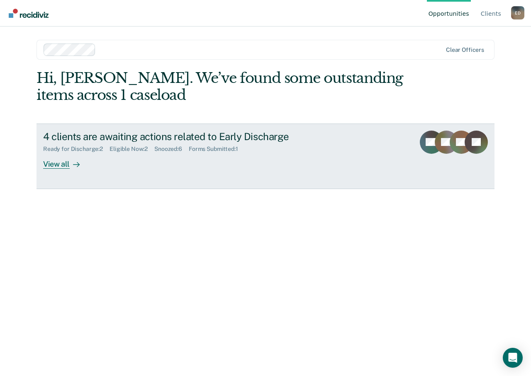 Image resolution: width=531 pixels, height=376 pixels. I want to click on div: E D, so click(518, 13).